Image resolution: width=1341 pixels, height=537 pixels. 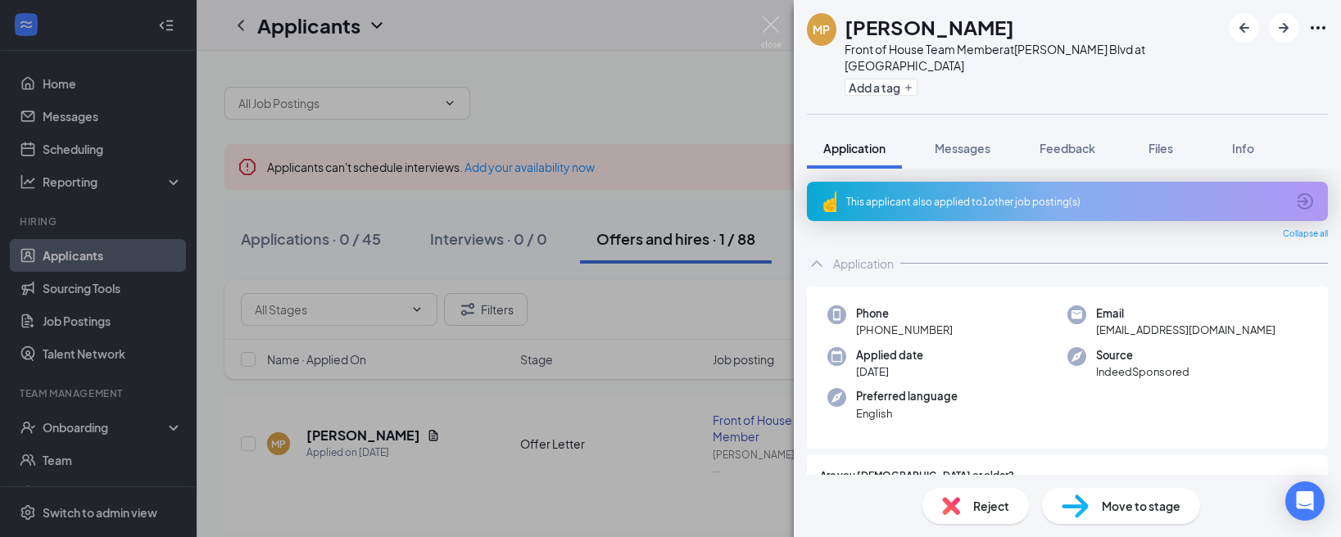 What do you see at coordinates (1244, 28) in the screenshot?
I see `button: ArrowLeftNew` at bounding box center [1244, 28].